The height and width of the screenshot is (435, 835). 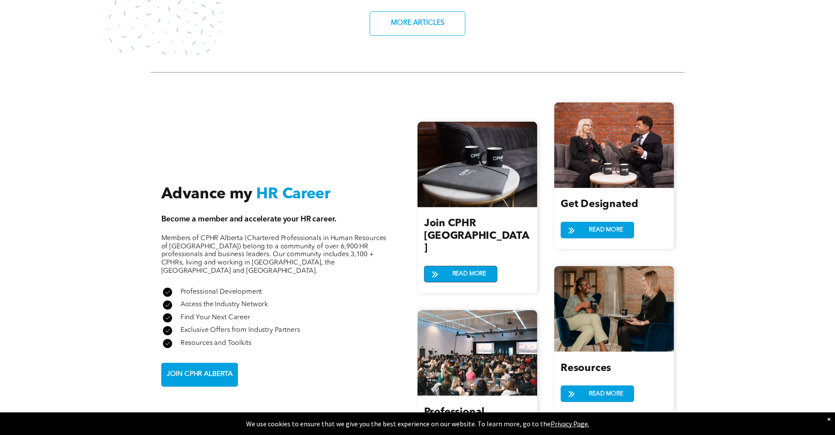 I want to click on span: HR Career, so click(x=293, y=193).